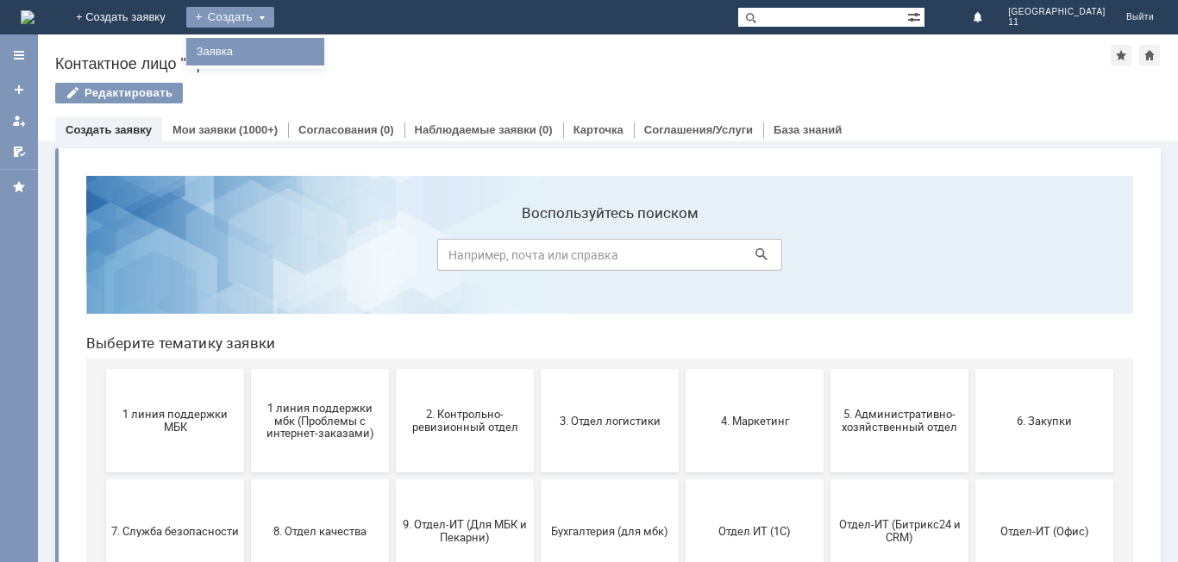 This screenshot has height=562, width=1178. Describe the element at coordinates (827, 369) in the screenshot. I see `button: Отдел-ИТ (Битрикс24 и CRM)` at that location.